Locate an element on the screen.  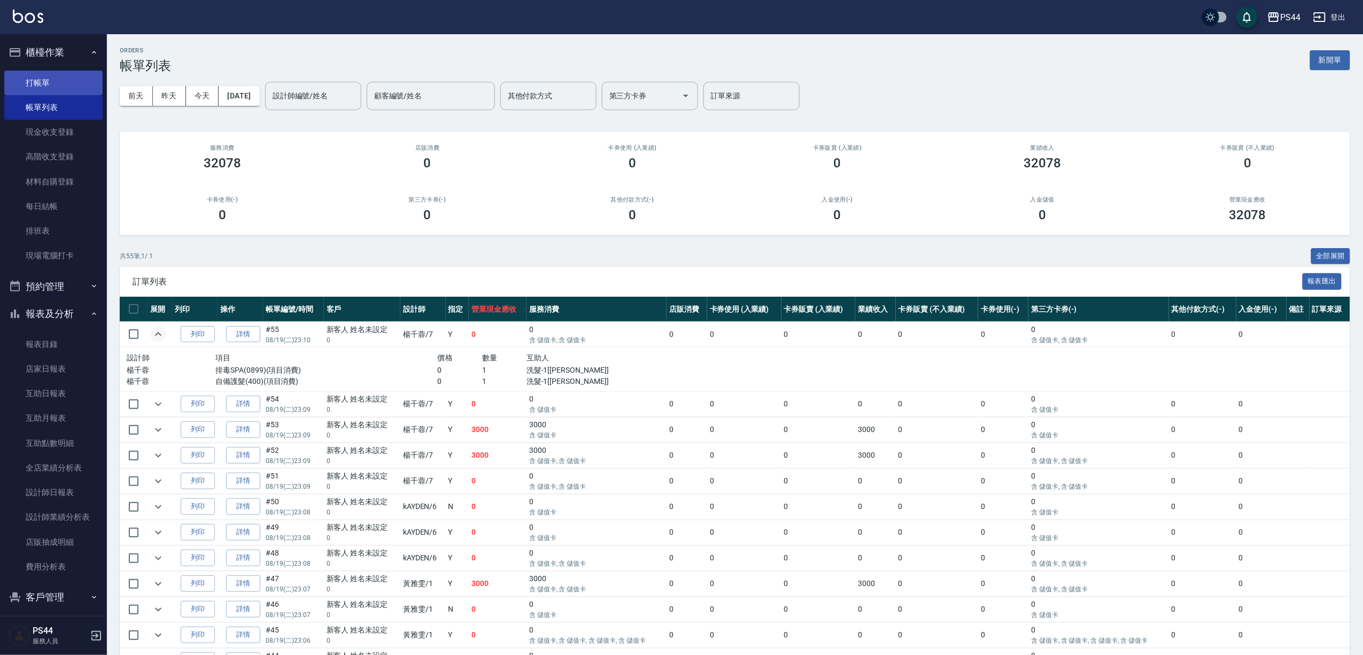
a: 報表匯出 is located at coordinates (1322, 281).